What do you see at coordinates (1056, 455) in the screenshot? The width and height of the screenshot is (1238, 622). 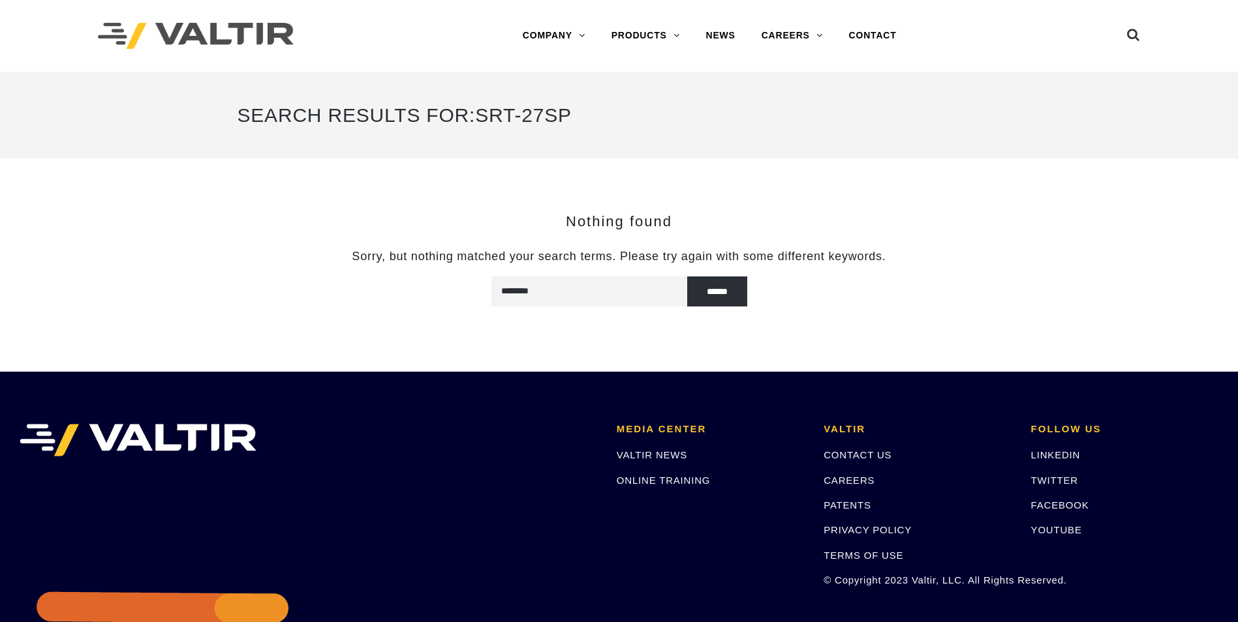 I see `a: LINKEDIN` at bounding box center [1056, 455].